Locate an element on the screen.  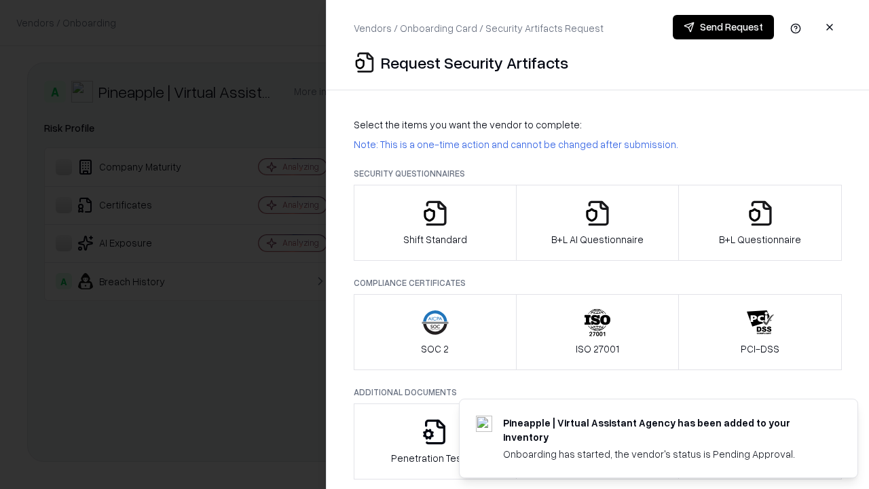
p: SOC 2 is located at coordinates (435, 348).